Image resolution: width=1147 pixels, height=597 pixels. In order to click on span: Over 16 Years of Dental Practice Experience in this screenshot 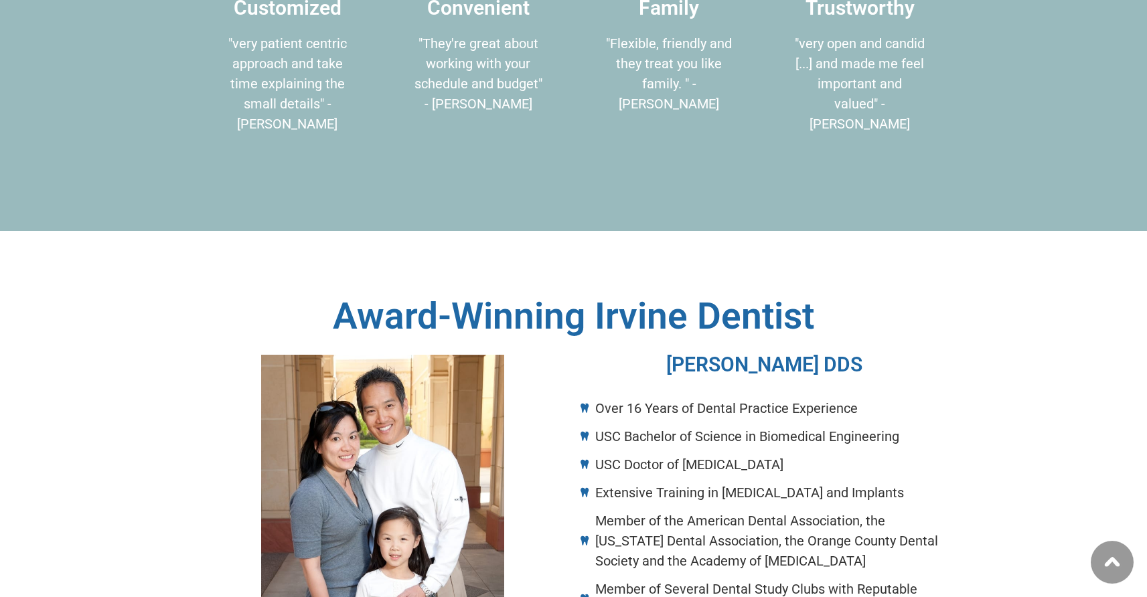, I will do `click(725, 409)`.